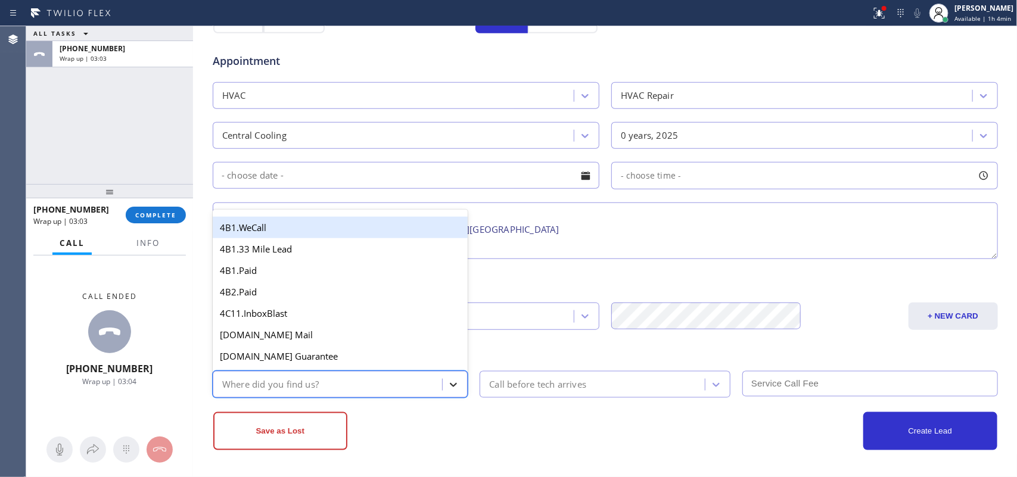 This screenshot has height=477, width=1017. What do you see at coordinates (148, 243) in the screenshot?
I see `span: Info` at bounding box center [148, 243].